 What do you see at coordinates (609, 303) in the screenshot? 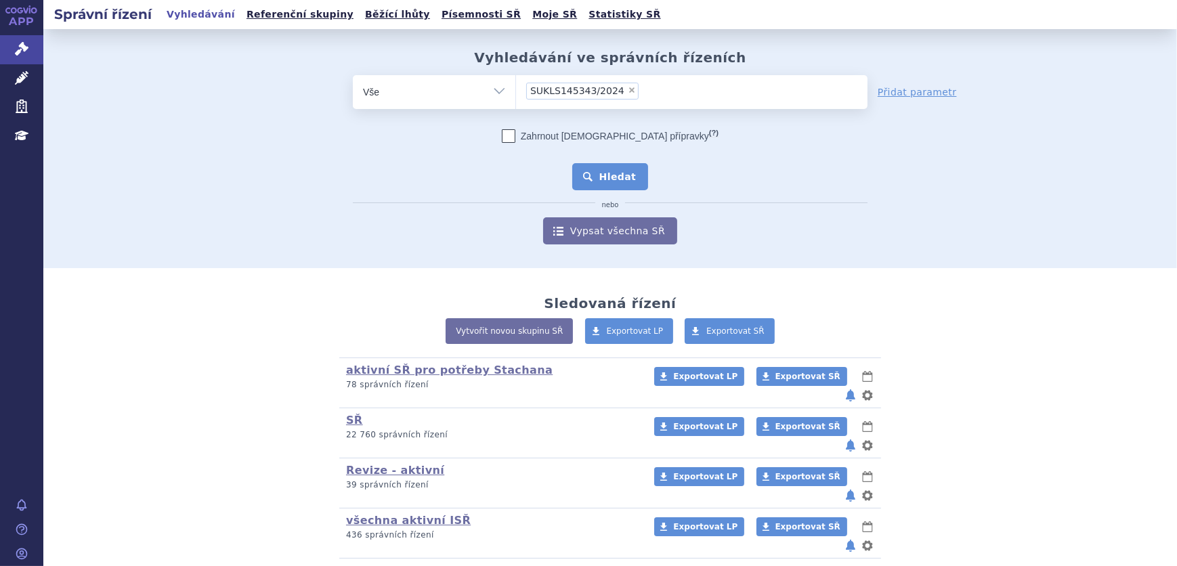
I see `h2: Sledovaná řízení` at bounding box center [609, 303].